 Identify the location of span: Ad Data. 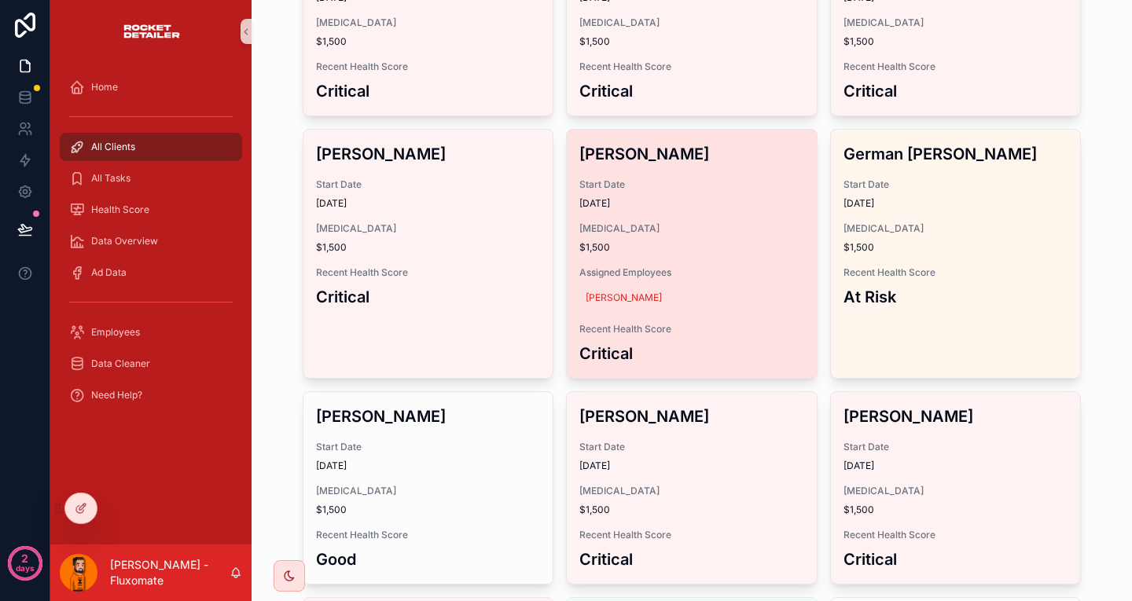
(109, 273).